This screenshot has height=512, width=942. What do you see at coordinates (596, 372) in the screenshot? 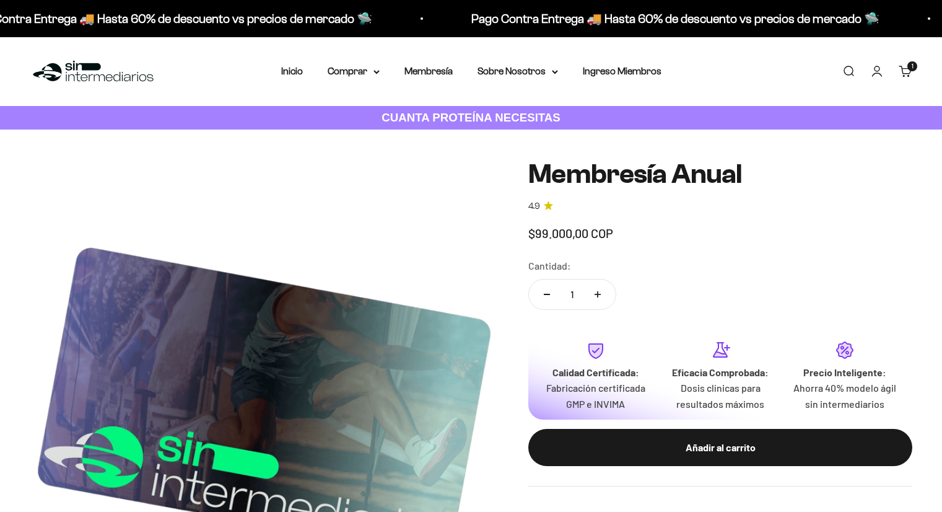
I see `strong: Calidad Certificada:` at bounding box center [596, 372].